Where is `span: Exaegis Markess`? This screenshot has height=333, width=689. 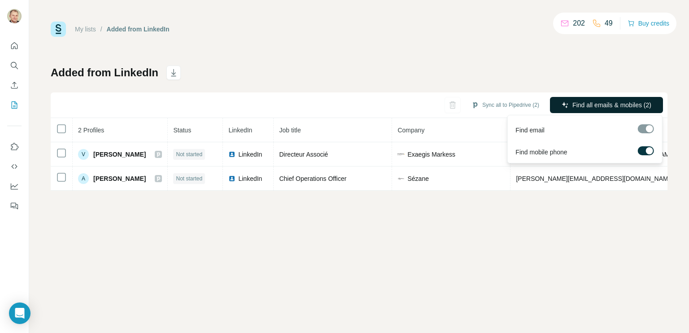
span: Exaegis Markess is located at coordinates (431, 154).